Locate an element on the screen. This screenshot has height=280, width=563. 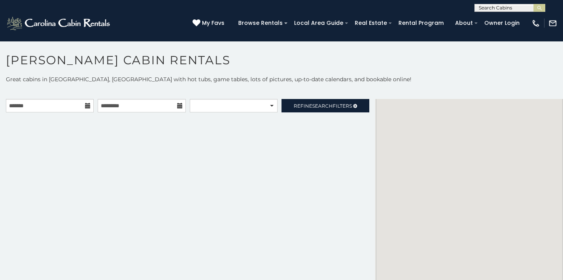
a: Owner Login is located at coordinates (502, 23).